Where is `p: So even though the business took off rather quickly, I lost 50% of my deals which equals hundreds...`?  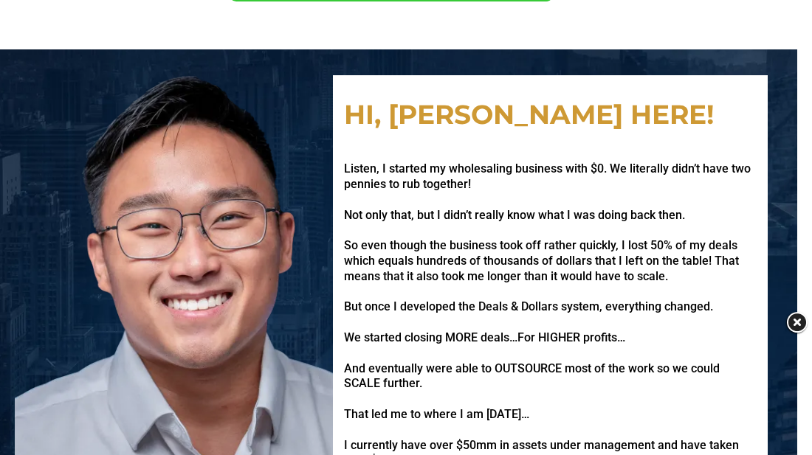 p: So even though the business took off rather quickly, I lost 50% of my deals which equals hundreds... is located at coordinates (550, 261).